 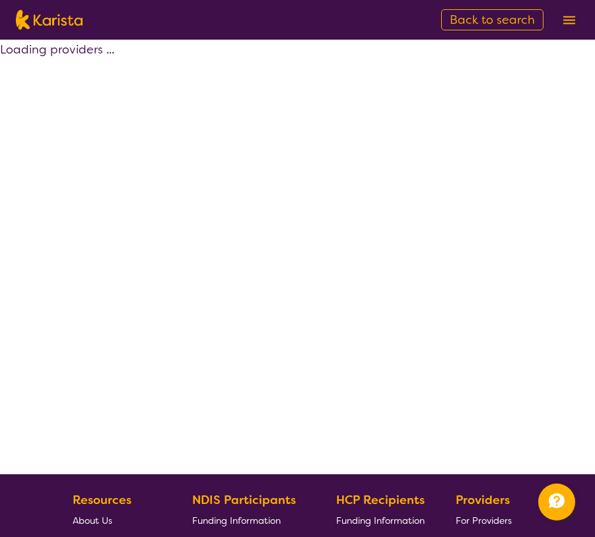 What do you see at coordinates (49, 20) in the screenshot?
I see `img: Karista logo` at bounding box center [49, 20].